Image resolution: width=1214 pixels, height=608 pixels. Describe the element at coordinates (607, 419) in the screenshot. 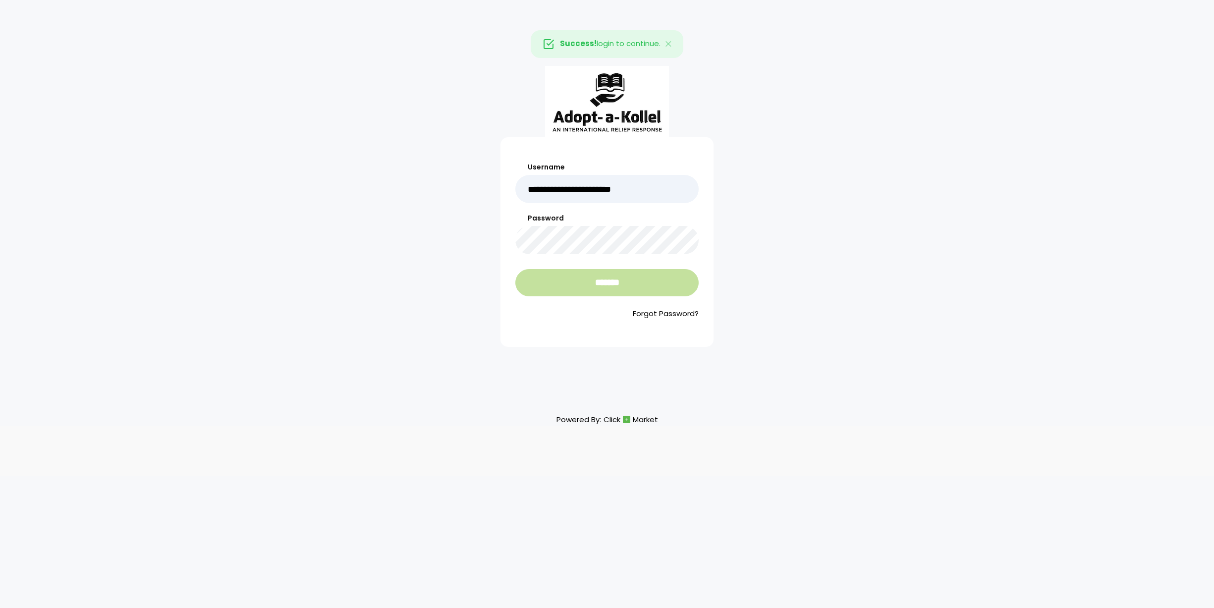

I see `p: Powered By:` at that location.